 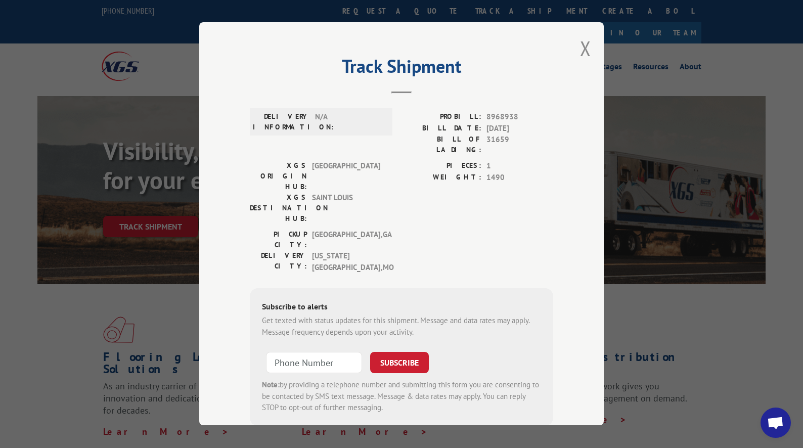 What do you see at coordinates (776, 423) in the screenshot?
I see `div: Open chat` at bounding box center [776, 423].